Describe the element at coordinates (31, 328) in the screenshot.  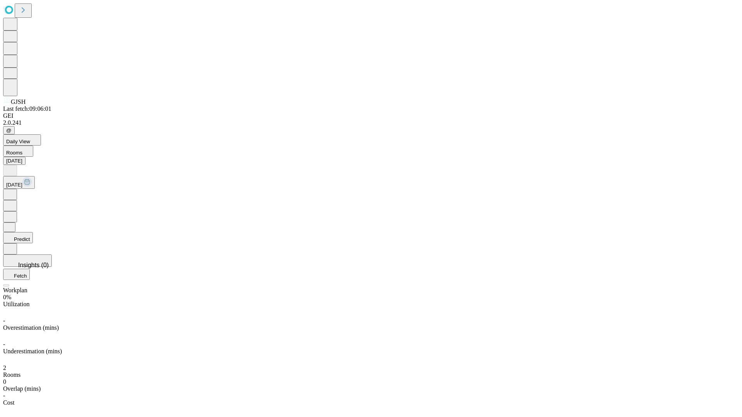
I see `span: Overestimation (mins)` at that location.